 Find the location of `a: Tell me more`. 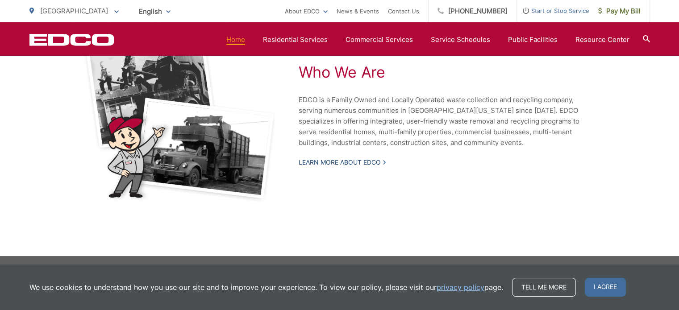

a: Tell me more is located at coordinates (544, 288).